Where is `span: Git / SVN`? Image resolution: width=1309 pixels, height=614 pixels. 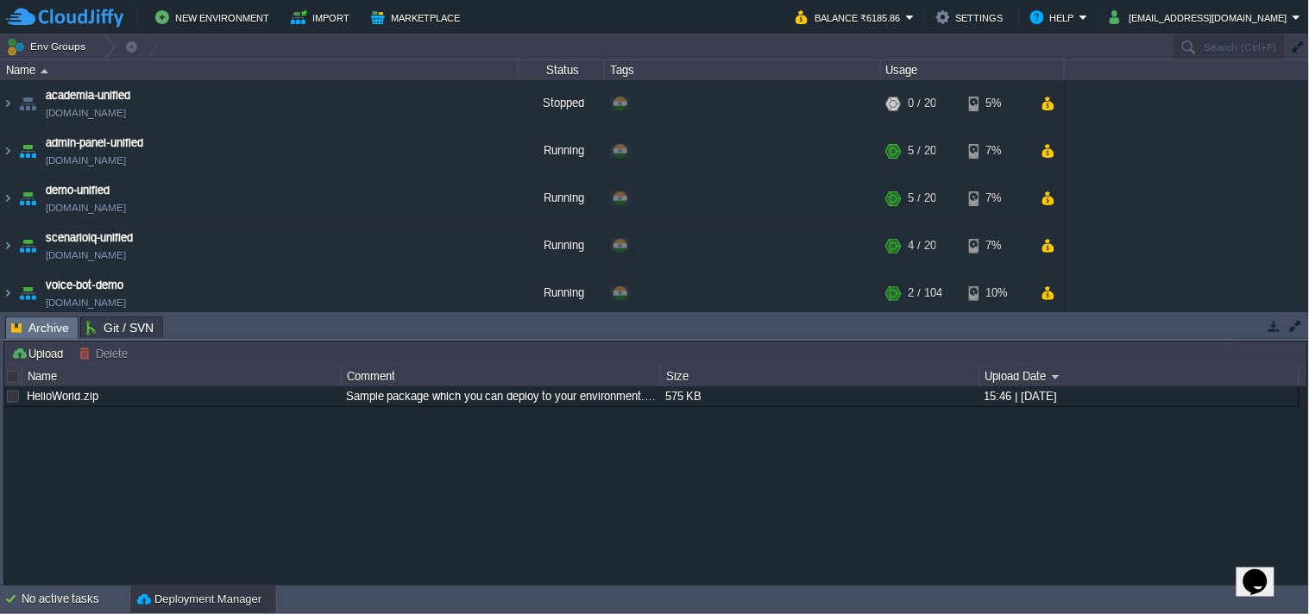 span: Git / SVN is located at coordinates (120, 328).